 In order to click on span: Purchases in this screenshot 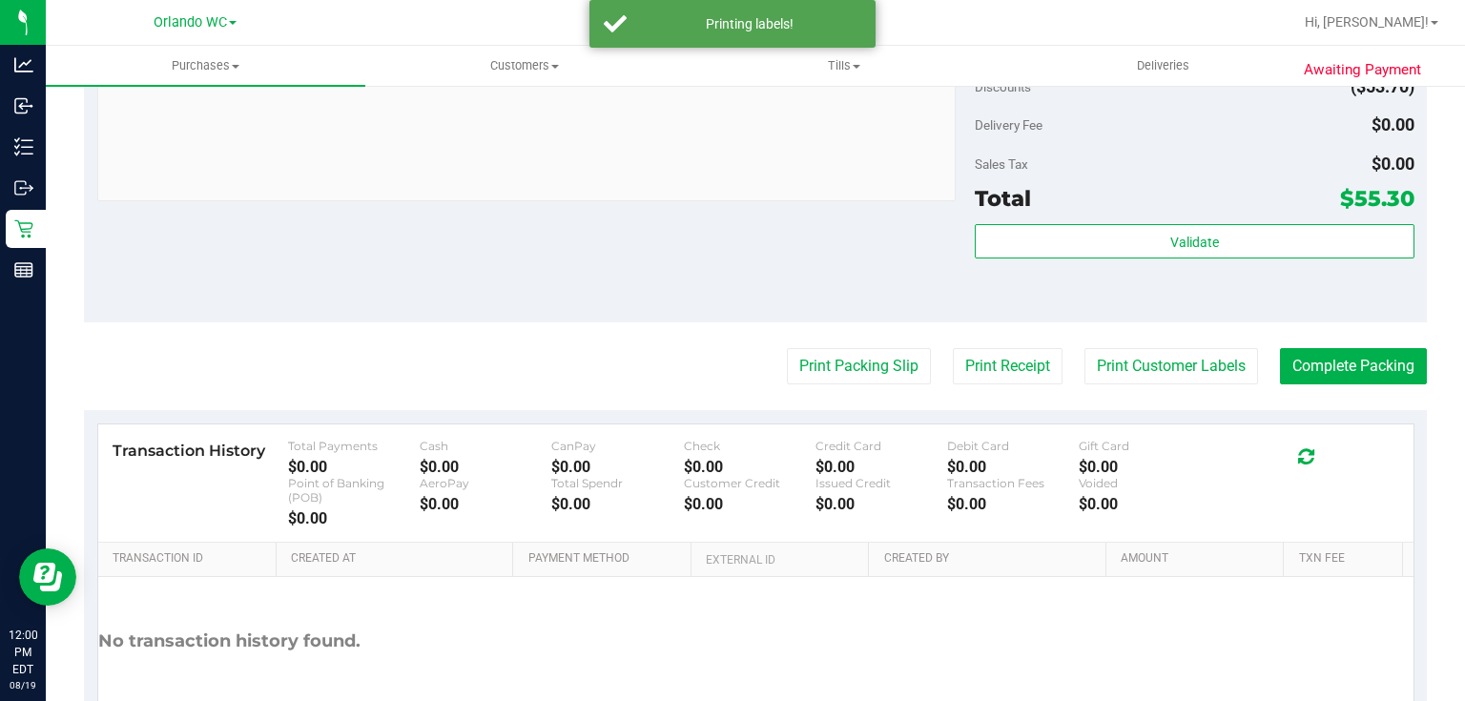, I will do `click(205, 66)`.